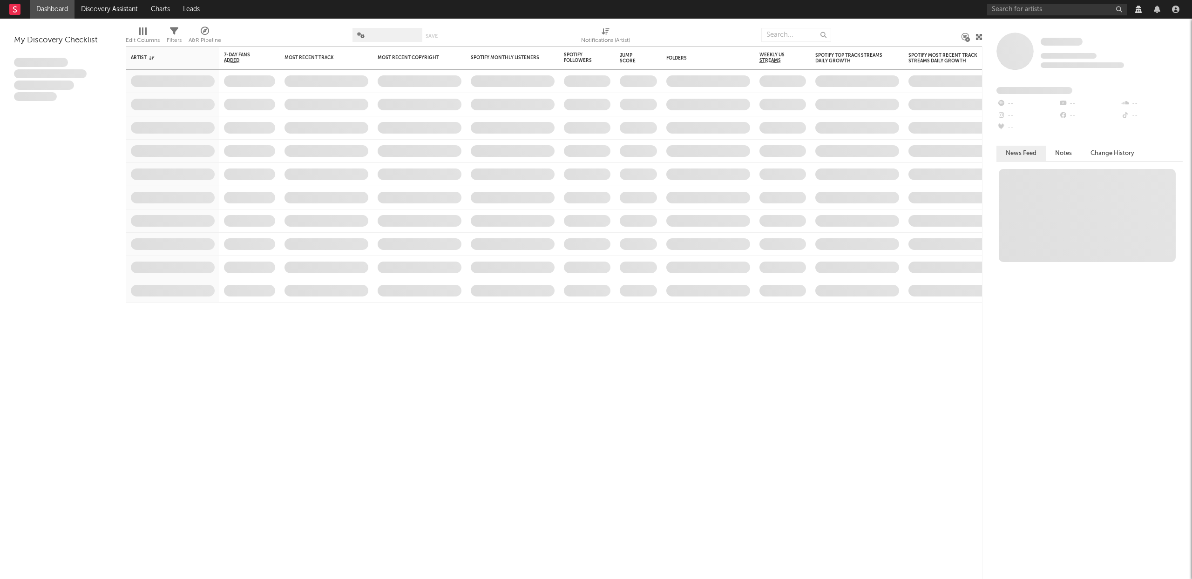 This screenshot has width=1192, height=579. Describe the element at coordinates (1034, 90) in the screenshot. I see `span: Fans Added by Platform` at that location.